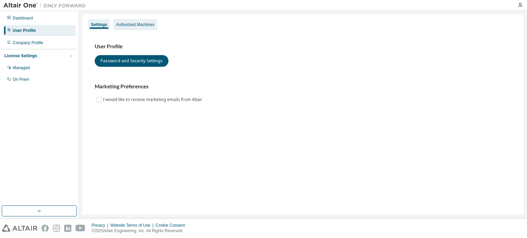  What do you see at coordinates (140, 231) in the screenshot?
I see `p: © 2025 Altair Engineering, Inc. All Rights Reserved.` at bounding box center [140, 231].